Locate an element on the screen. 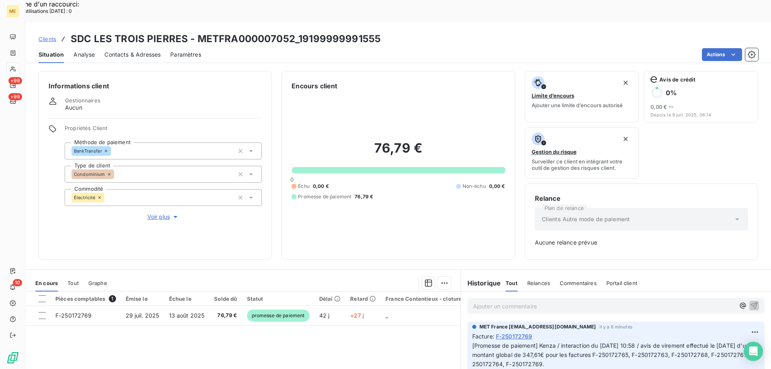  span: Condominium is located at coordinates (90, 174).